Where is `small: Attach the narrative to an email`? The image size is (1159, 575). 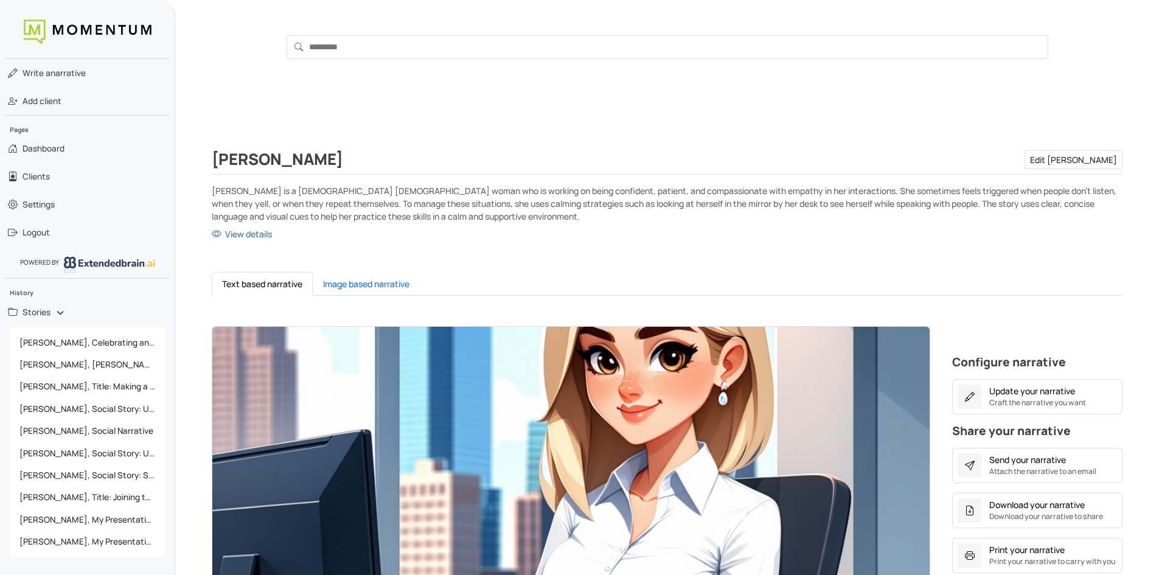
small: Attach the narrative to an email is located at coordinates (1043, 471).